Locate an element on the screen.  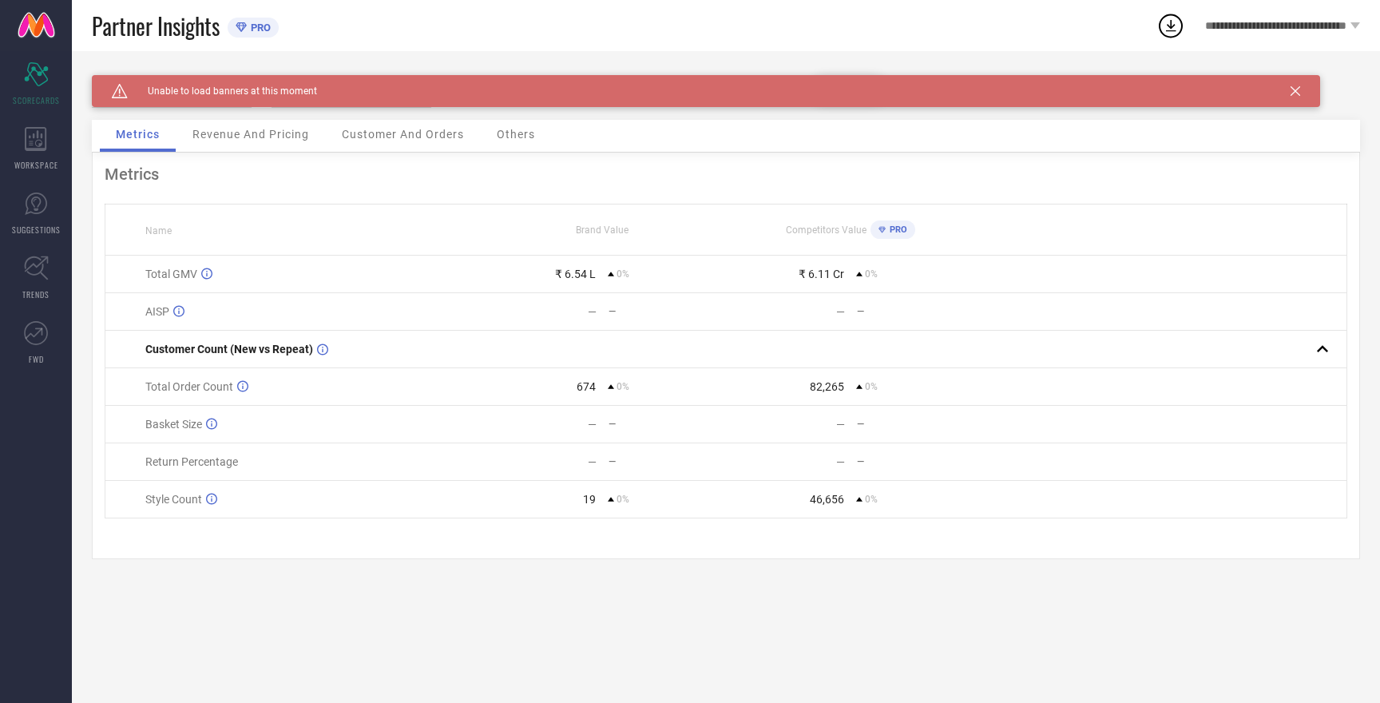
span: WORKSPACE is located at coordinates (36, 164).